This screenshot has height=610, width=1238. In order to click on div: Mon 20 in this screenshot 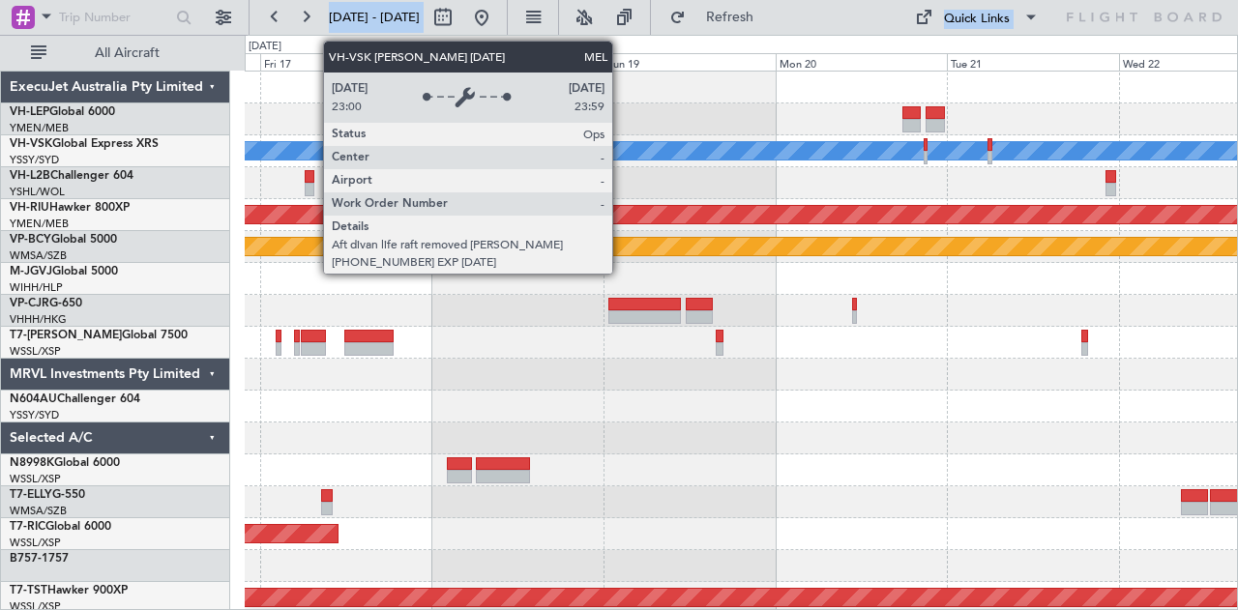, I will do `click(862, 62)`.